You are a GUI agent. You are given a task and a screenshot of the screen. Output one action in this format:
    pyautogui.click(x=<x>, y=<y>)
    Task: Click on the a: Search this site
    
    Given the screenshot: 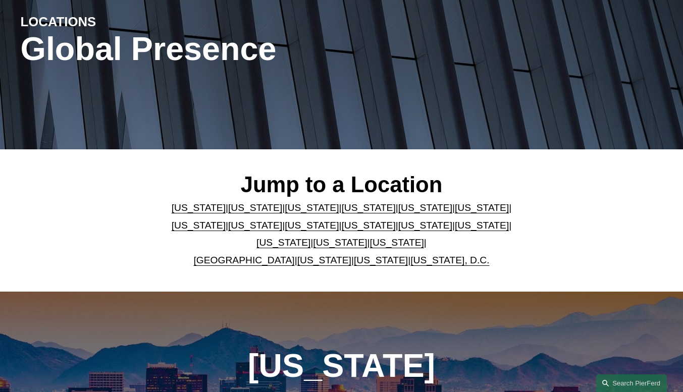 What is the action you would take?
    pyautogui.click(x=631, y=383)
    